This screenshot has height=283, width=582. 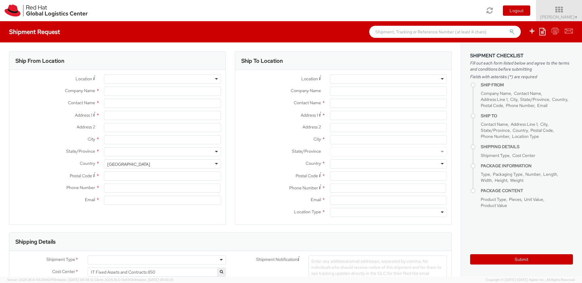 What do you see at coordinates (485, 174) in the screenshot?
I see `span: Type` at bounding box center [485, 174].